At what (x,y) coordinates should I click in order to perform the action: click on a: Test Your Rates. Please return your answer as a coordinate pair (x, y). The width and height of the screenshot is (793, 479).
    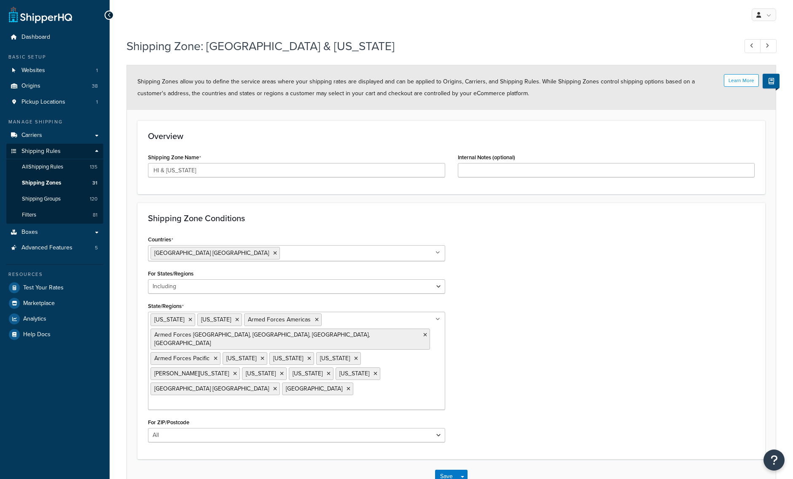
    Looking at the image, I should click on (55, 288).